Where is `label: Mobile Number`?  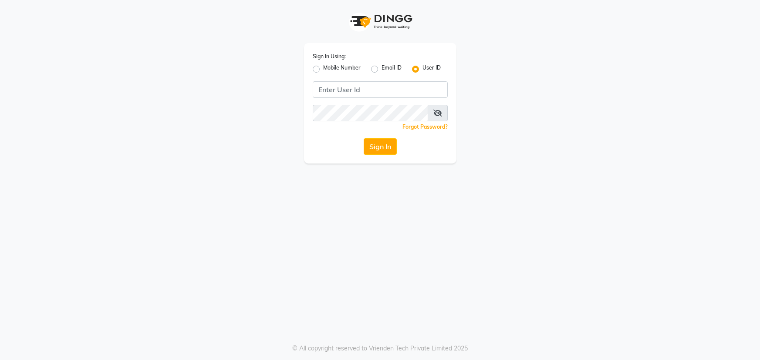 label: Mobile Number is located at coordinates (342, 69).